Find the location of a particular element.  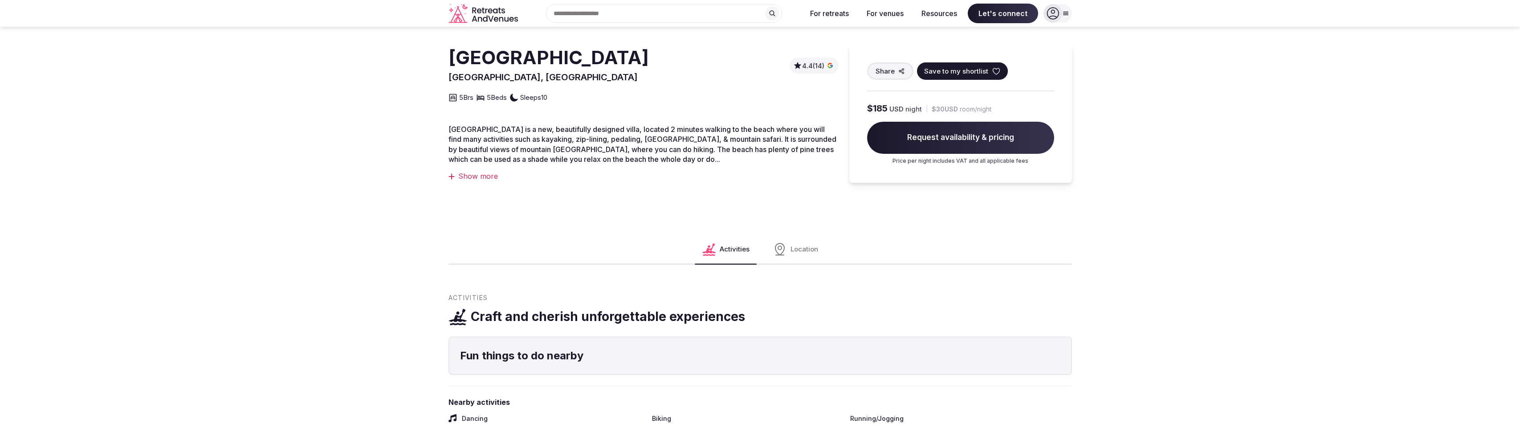

p: Price per night includes VAT and all applicable fees is located at coordinates (961, 161).